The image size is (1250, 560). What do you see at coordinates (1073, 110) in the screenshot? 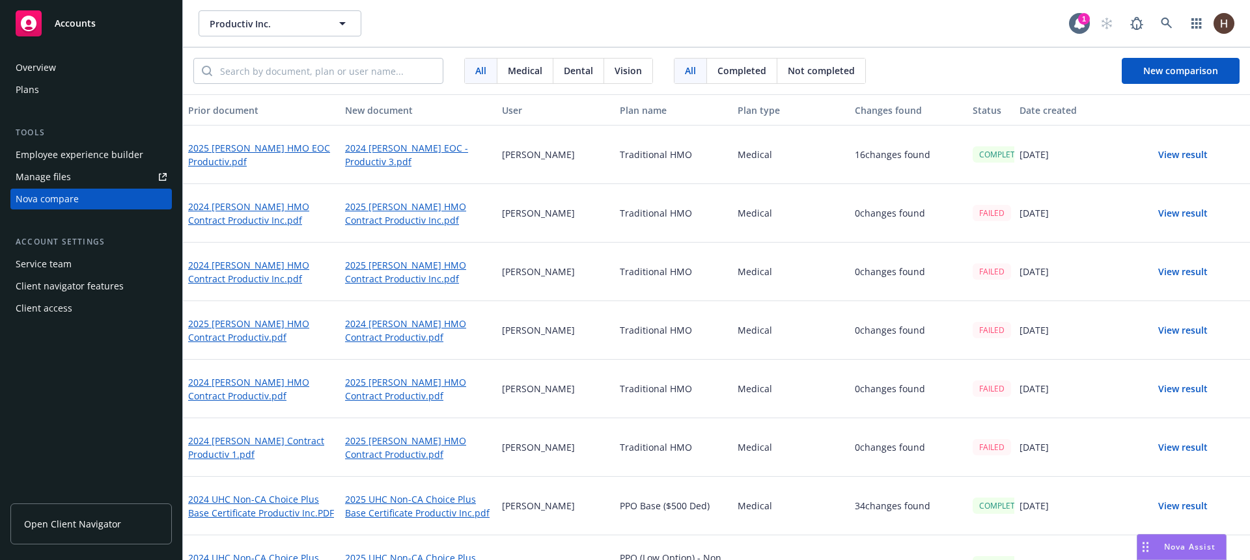
I see `button: Date created` at bounding box center [1073, 110].